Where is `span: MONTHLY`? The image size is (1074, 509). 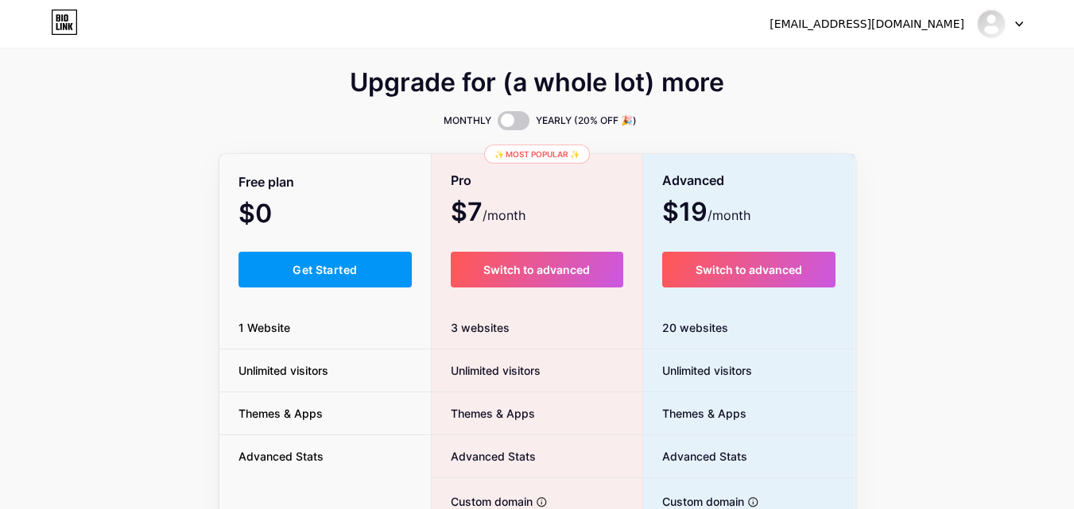
span: MONTHLY is located at coordinates (467, 121).